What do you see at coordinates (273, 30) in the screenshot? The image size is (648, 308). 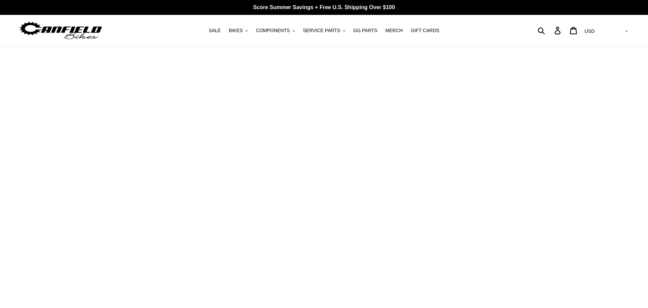 I see `span: COMPONENTS` at bounding box center [273, 30].